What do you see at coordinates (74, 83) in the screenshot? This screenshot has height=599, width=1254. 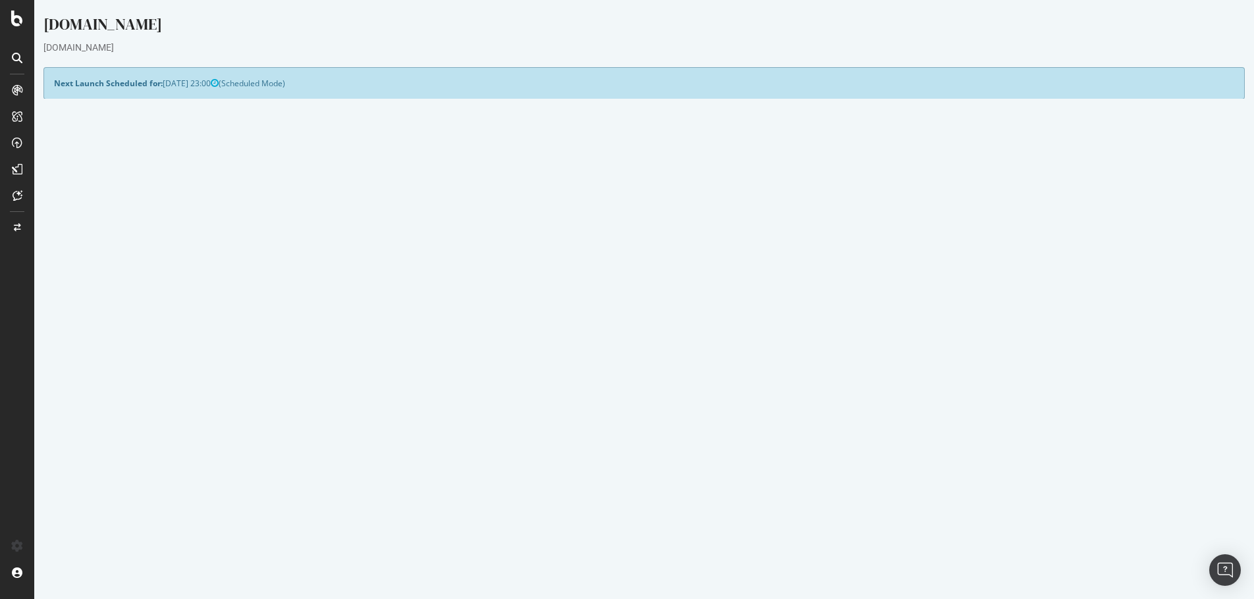 I see `strong: Next Launch Scheduled for:` at bounding box center [74, 83].